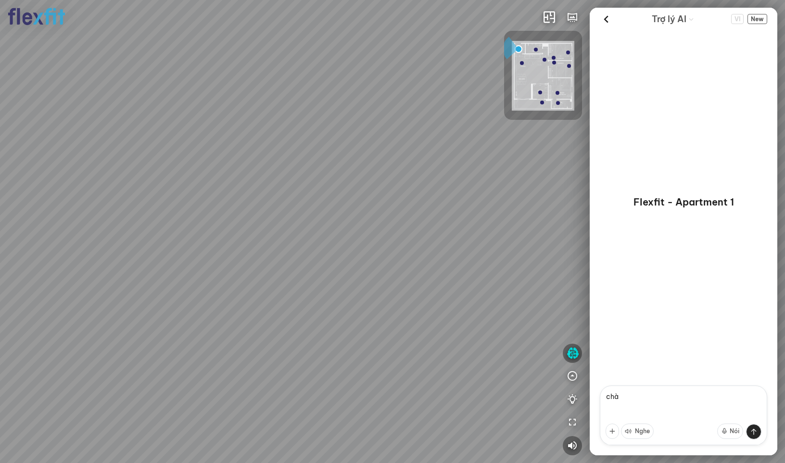  I want to click on div: AI Guide options, so click(673, 19).